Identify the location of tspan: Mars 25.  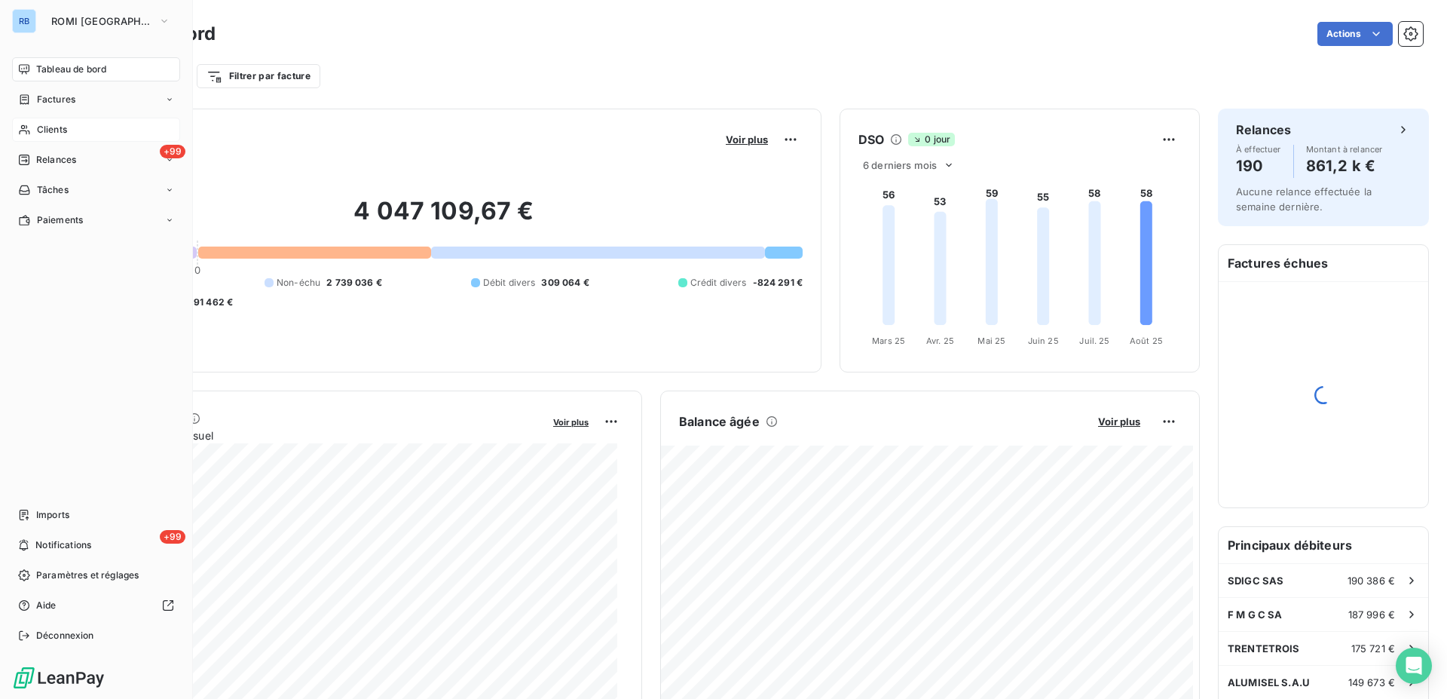
(889, 341).